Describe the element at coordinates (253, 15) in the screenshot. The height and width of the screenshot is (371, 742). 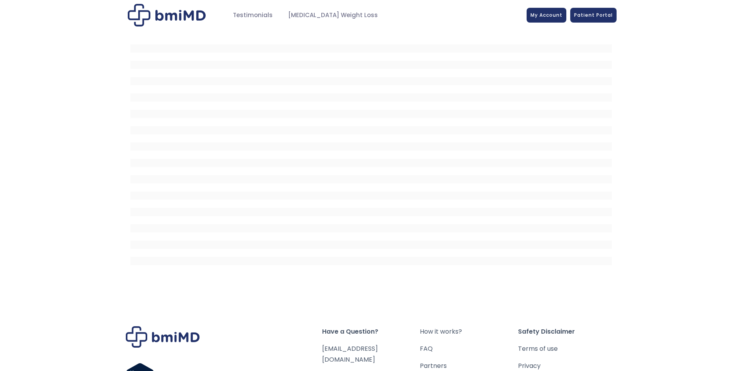
I see `span: Testimonials` at that location.